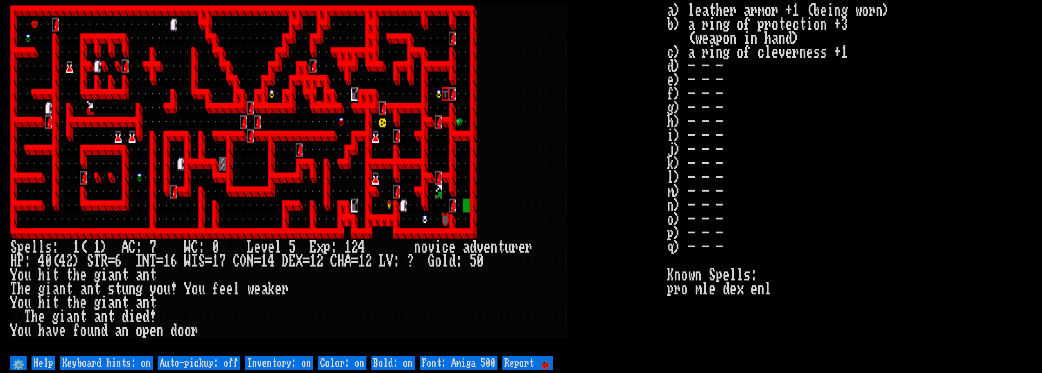 The width and height of the screenshot is (1042, 373). I want to click on div: 1, so click(76, 247).